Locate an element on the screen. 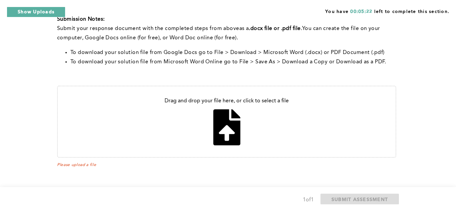  strong: .docx file or .pdf file is located at coordinates (274, 29).